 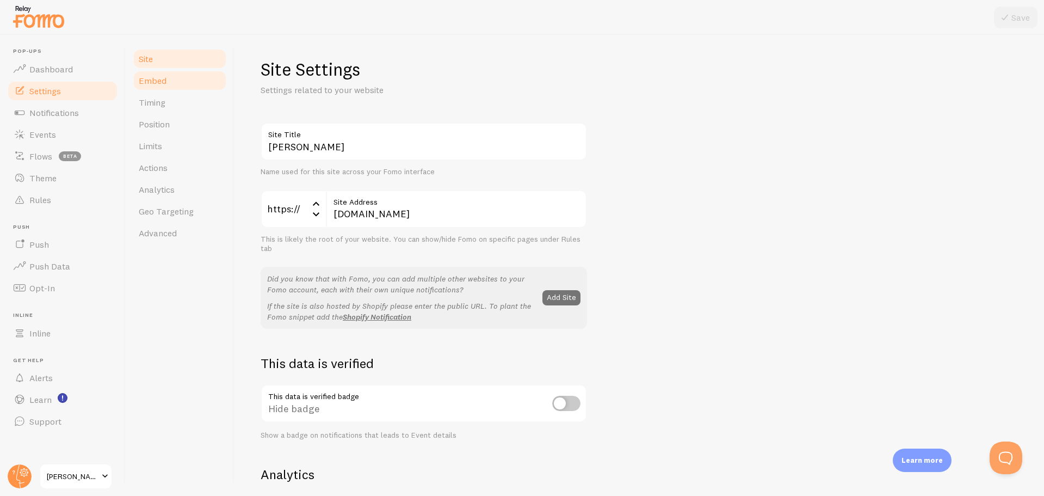 I want to click on div: Show a badge on notifications that leads to Event details, so click(x=424, y=435).